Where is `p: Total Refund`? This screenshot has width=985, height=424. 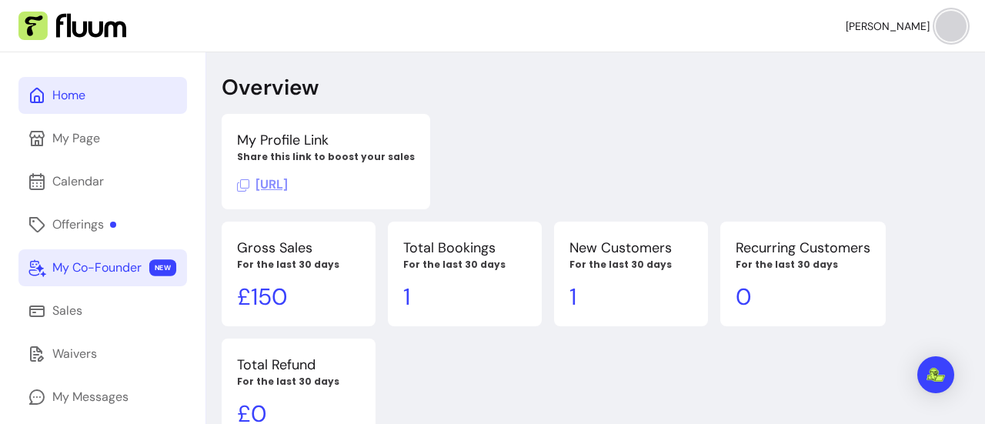 p: Total Refund is located at coordinates (298, 365).